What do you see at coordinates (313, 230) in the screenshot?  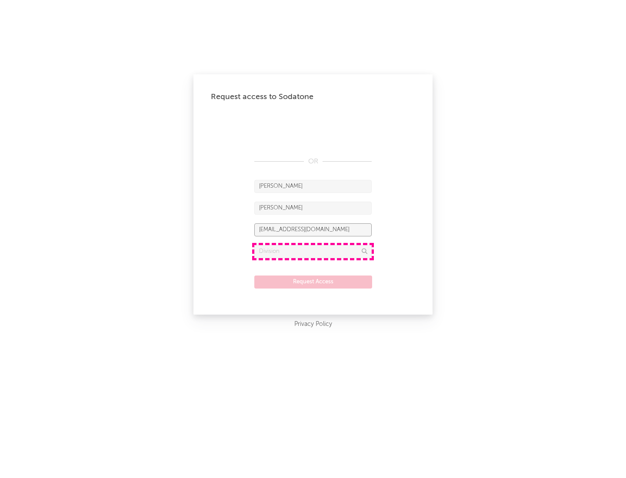 I see `input: Email` at bounding box center [313, 230].